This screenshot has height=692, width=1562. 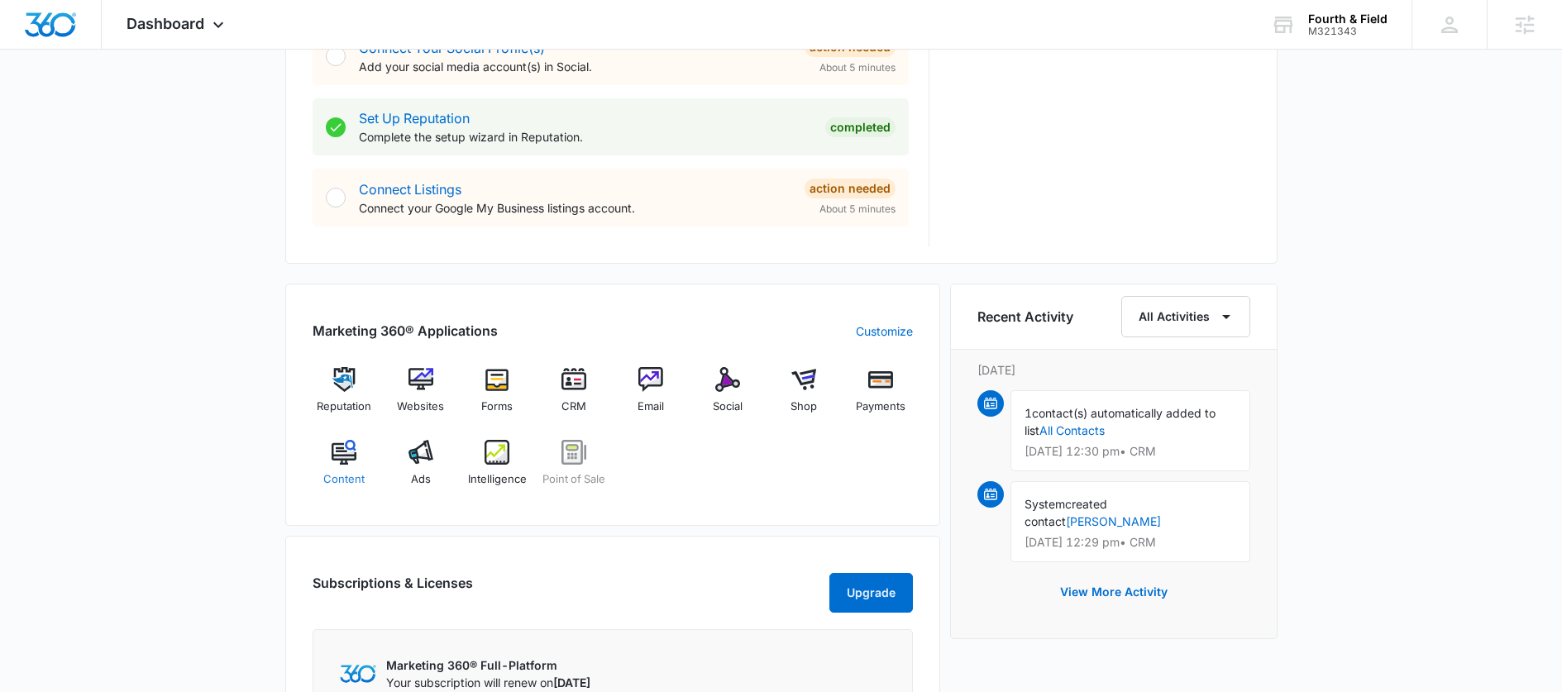 I want to click on span: 1, so click(x=1028, y=413).